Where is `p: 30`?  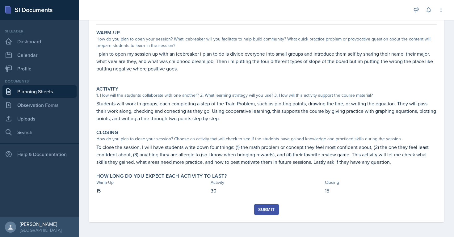
p: 30 is located at coordinates (266, 191).